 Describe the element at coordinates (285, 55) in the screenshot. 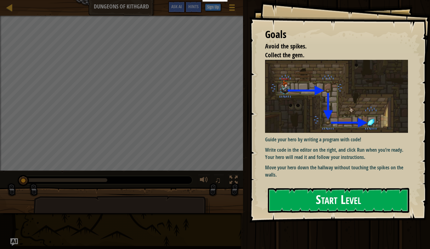

I see `span: Collect the gem.` at that location.